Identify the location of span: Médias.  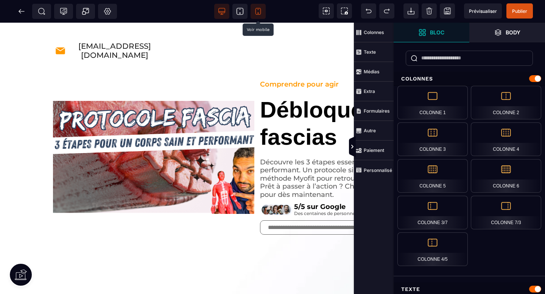
(373, 72).